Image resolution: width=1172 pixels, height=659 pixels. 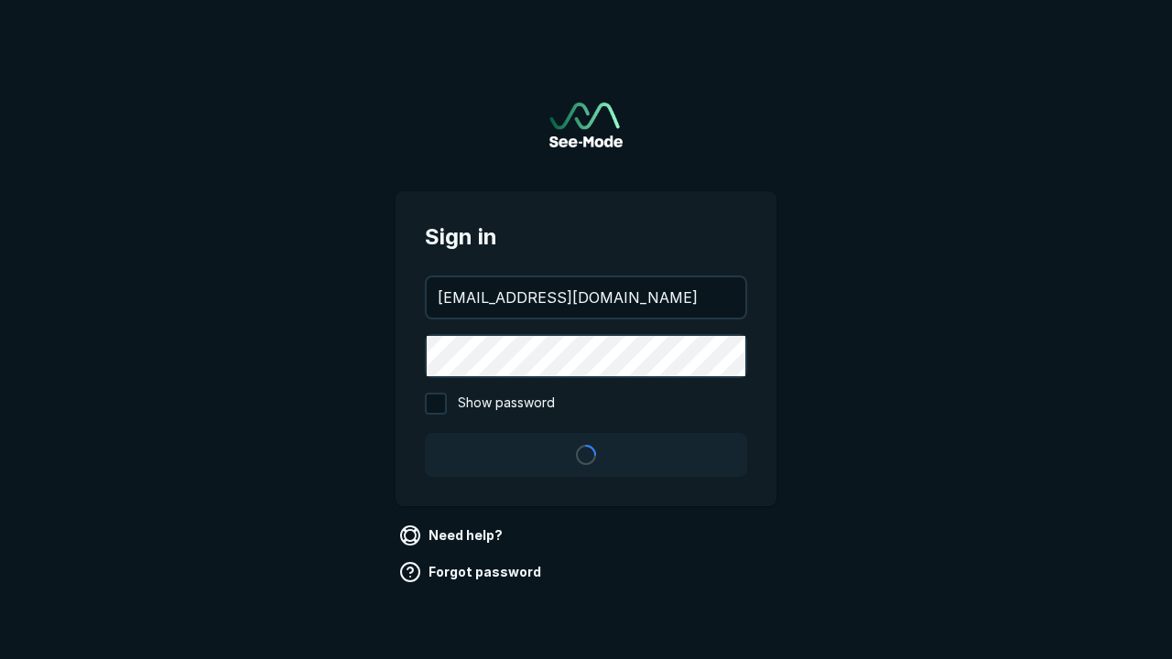 I want to click on img: See-Mode Logo, so click(x=586, y=125).